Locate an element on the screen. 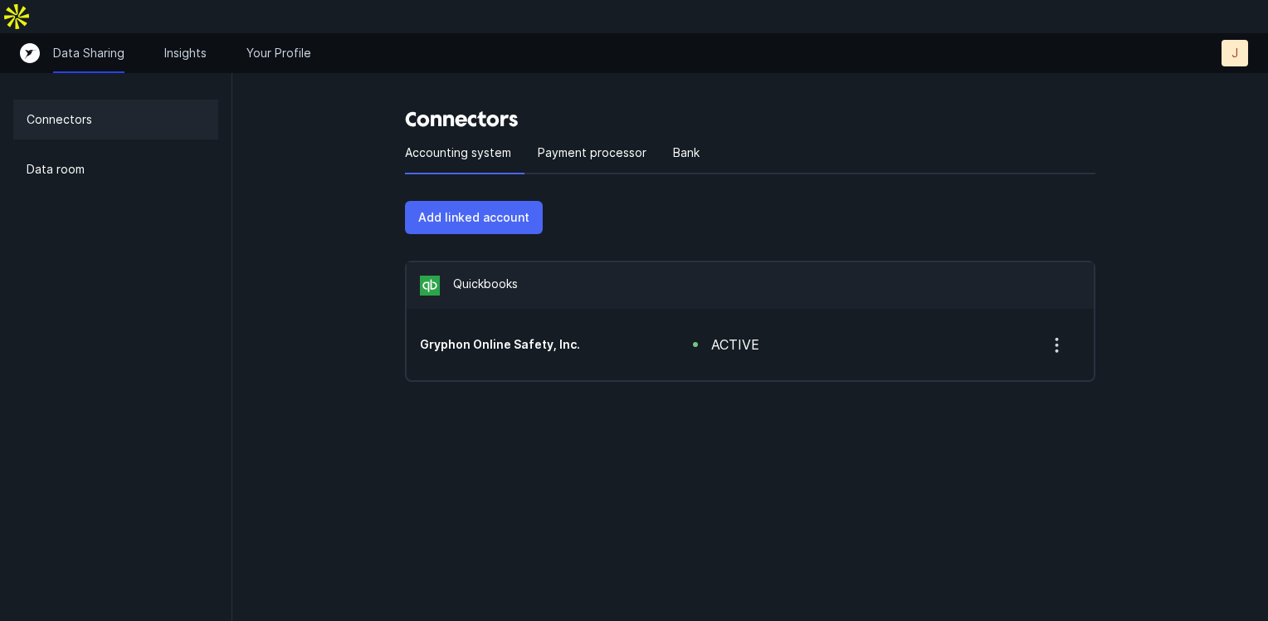 This screenshot has width=1268, height=621. a: Data Sharing is located at coordinates (89, 53).